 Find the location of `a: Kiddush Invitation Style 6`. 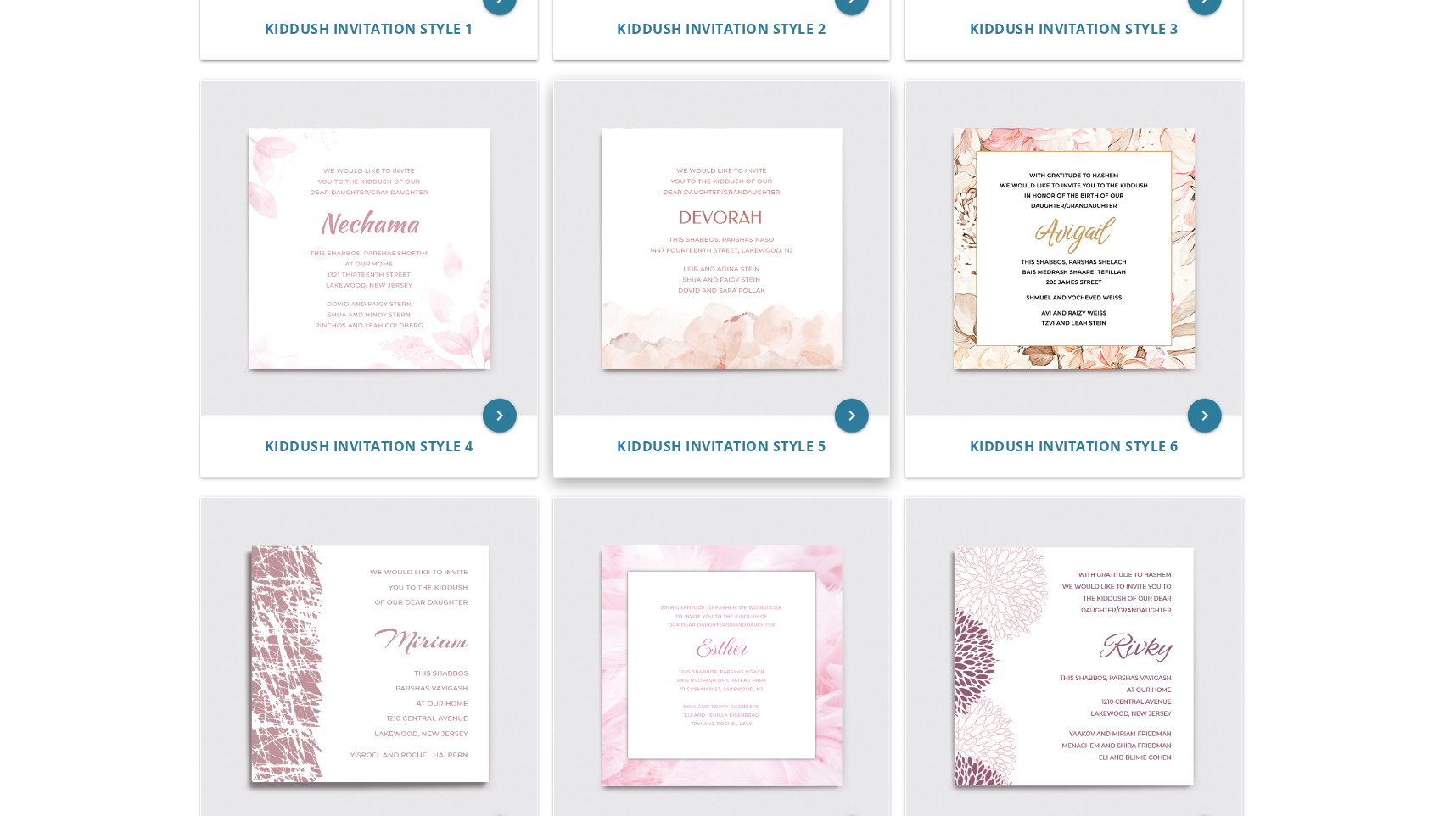

a: Kiddush Invitation Style 6 is located at coordinates (1074, 446).